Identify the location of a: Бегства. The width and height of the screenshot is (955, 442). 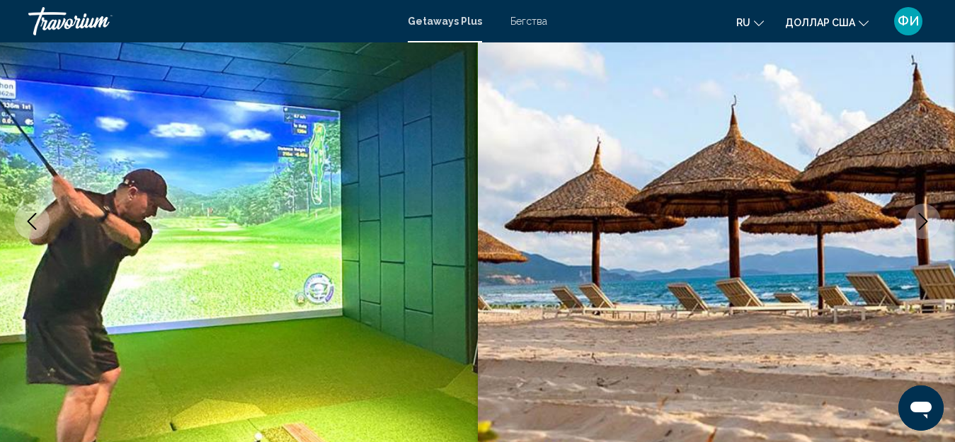
(529, 21).